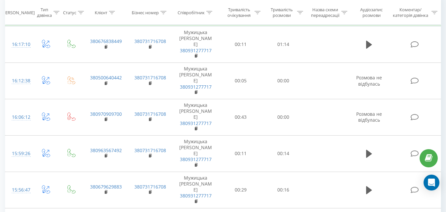 This screenshot has width=446, height=212. Describe the element at coordinates (325, 13) in the screenshot. I see `div: Назва схеми переадресації` at that location.